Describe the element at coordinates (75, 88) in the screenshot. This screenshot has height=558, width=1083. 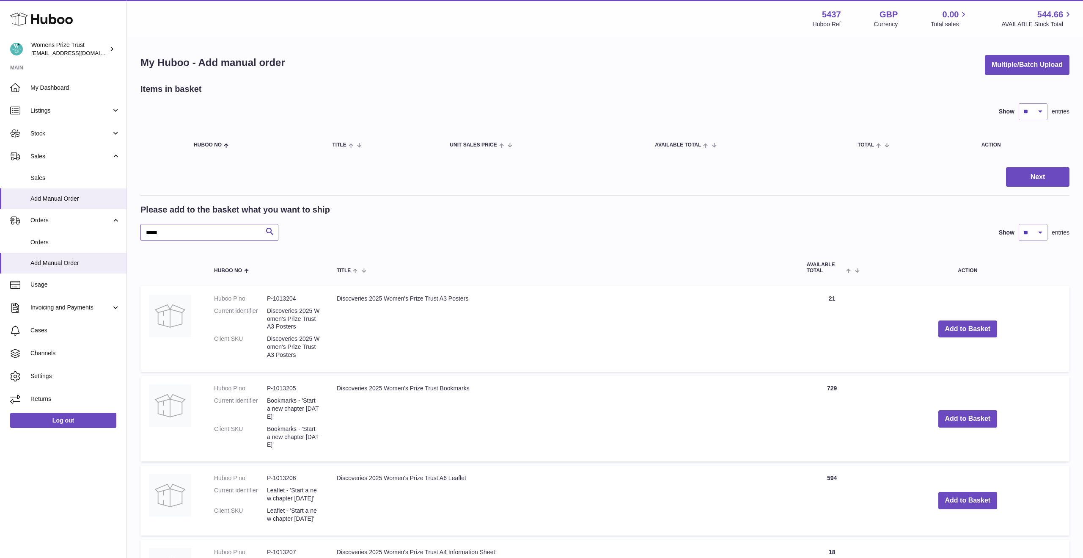
I see `span: My Dashboard` at that location.